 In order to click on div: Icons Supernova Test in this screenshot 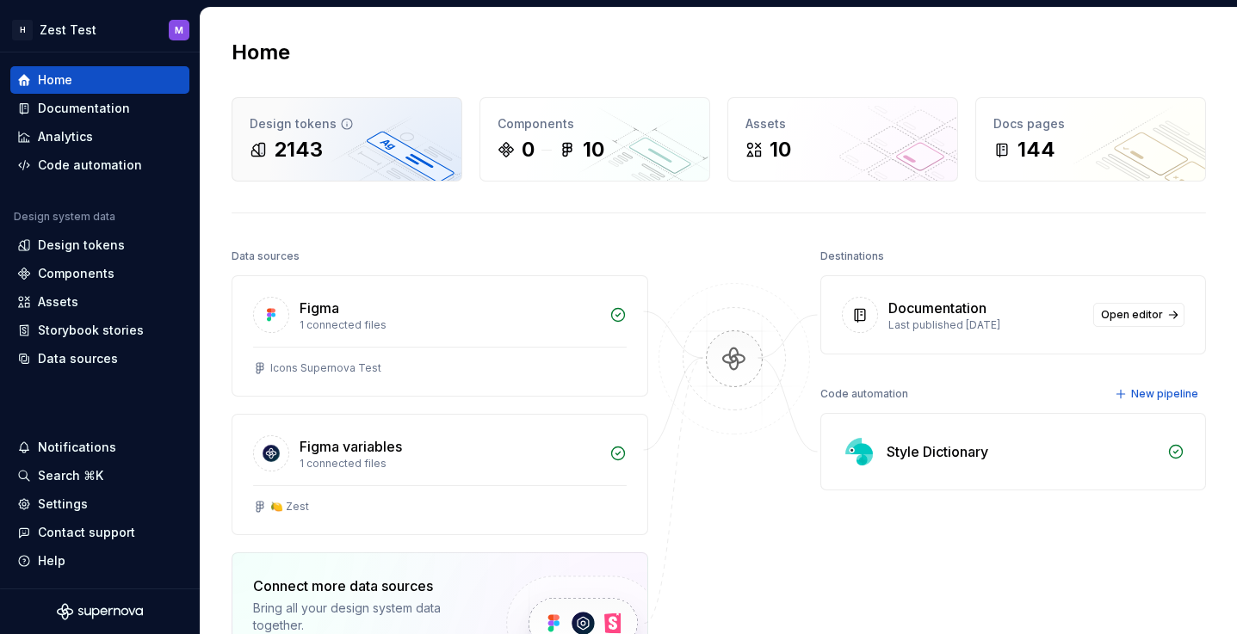, I will do `click(325, 368)`.